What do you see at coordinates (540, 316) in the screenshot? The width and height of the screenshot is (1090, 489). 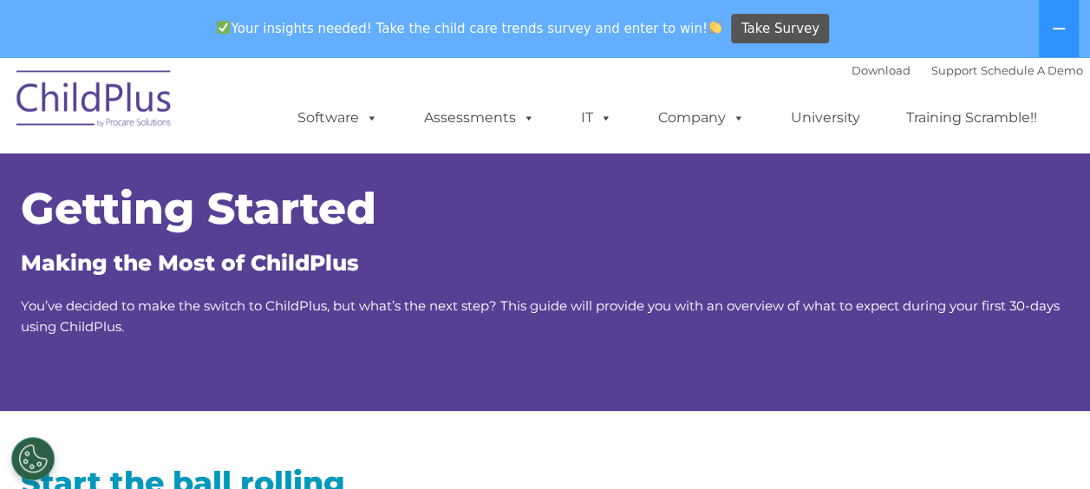 I see `span: You’ve decided to make the switch to ChildPlus, but what’s the next step? This guide will provide...` at bounding box center [540, 316].